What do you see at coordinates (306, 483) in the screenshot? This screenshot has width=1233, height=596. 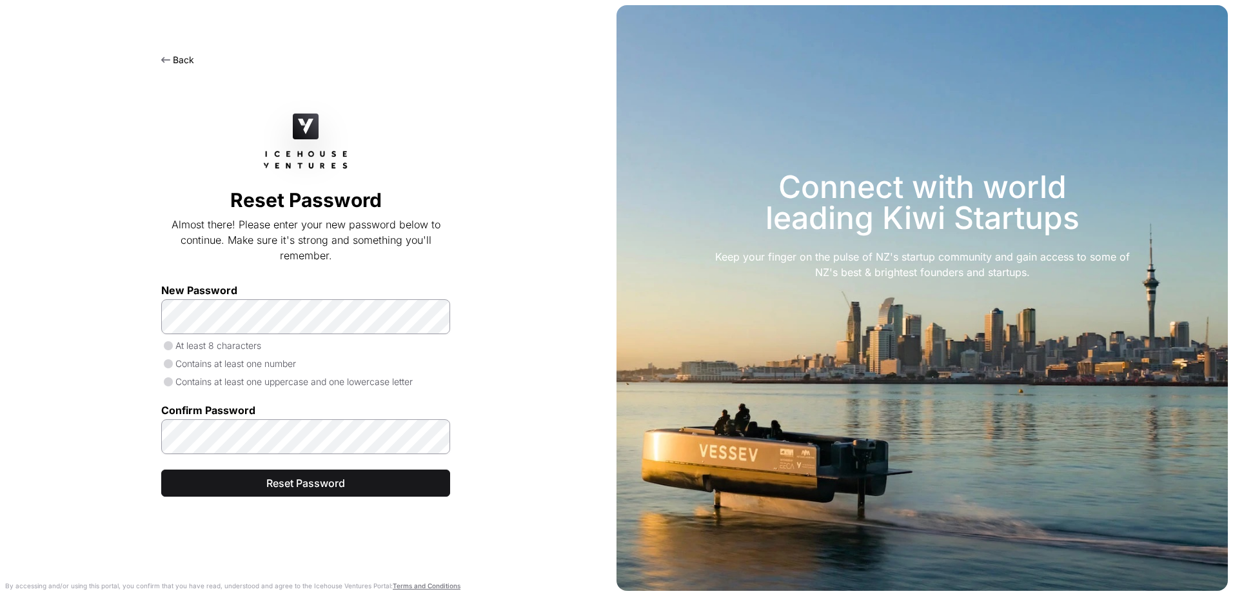 I see `button: Reset Password` at bounding box center [306, 483].